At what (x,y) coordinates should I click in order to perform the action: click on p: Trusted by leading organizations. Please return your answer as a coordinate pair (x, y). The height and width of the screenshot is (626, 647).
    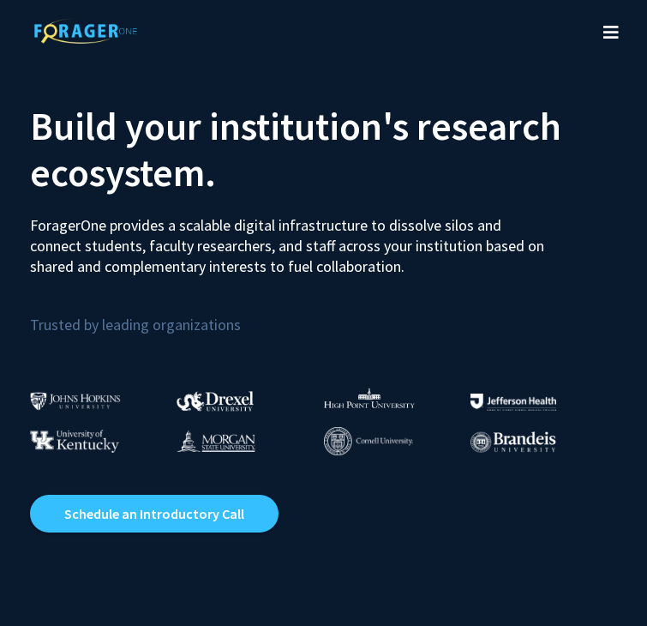
    Looking at the image, I should click on (323, 314).